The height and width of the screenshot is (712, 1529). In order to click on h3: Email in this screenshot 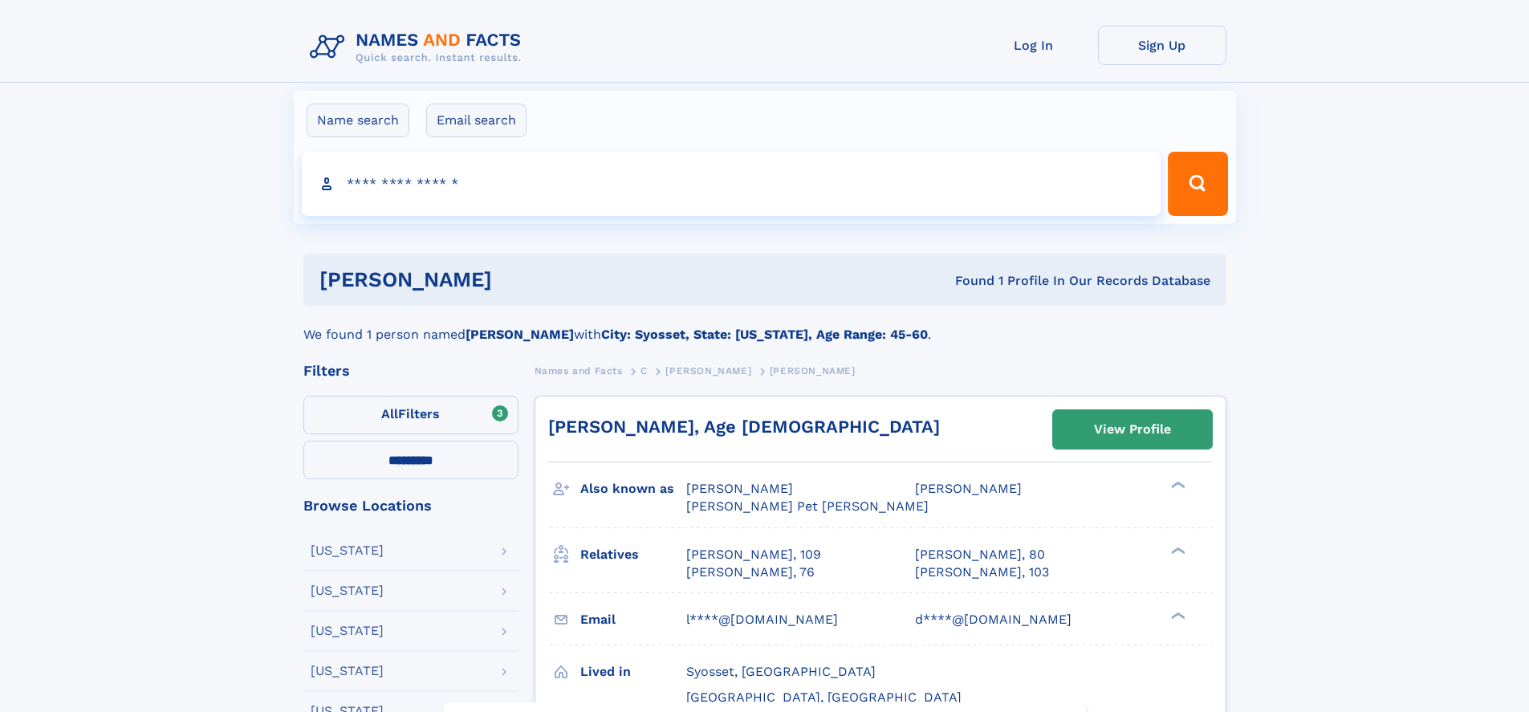, I will do `click(633, 619)`.